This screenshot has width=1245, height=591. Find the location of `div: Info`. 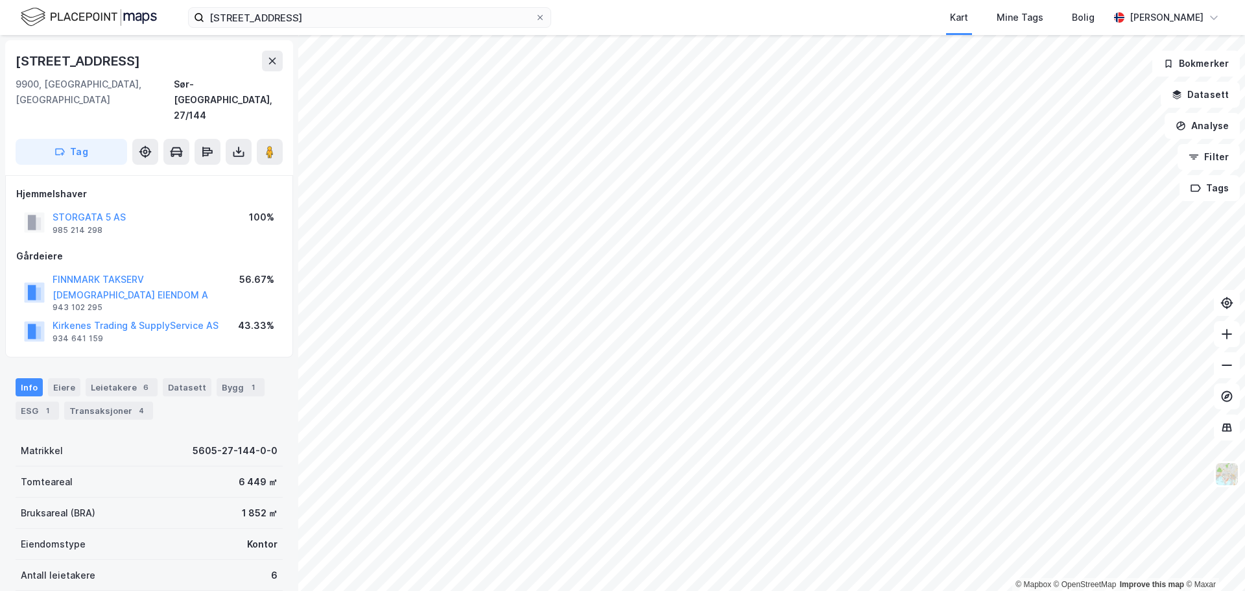

div: Info is located at coordinates (29, 387).